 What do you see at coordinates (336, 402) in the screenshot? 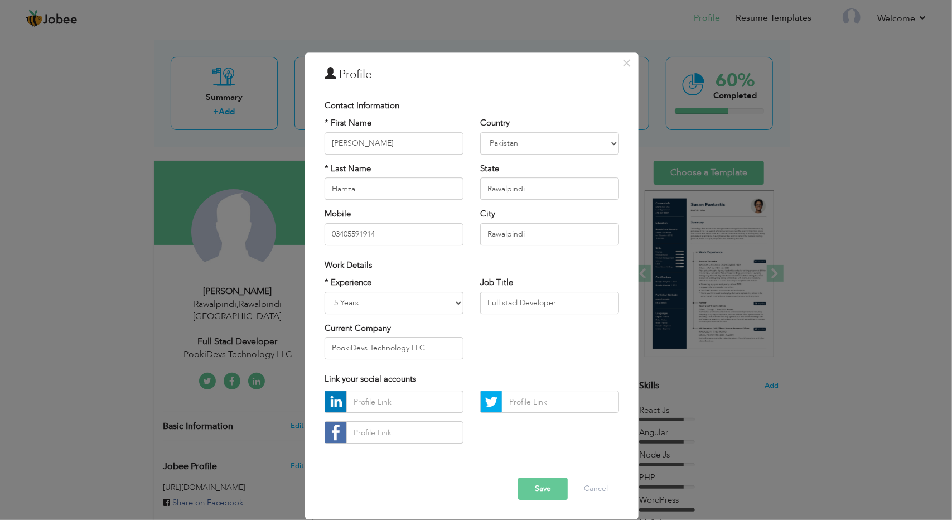
I see `img: linkedin` at bounding box center [336, 402].